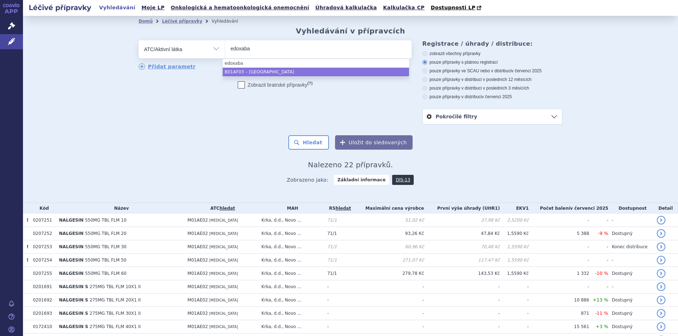 The image size is (678, 336). Describe the element at coordinates (631, 233) in the screenshot. I see `td: Dostupný` at that location.